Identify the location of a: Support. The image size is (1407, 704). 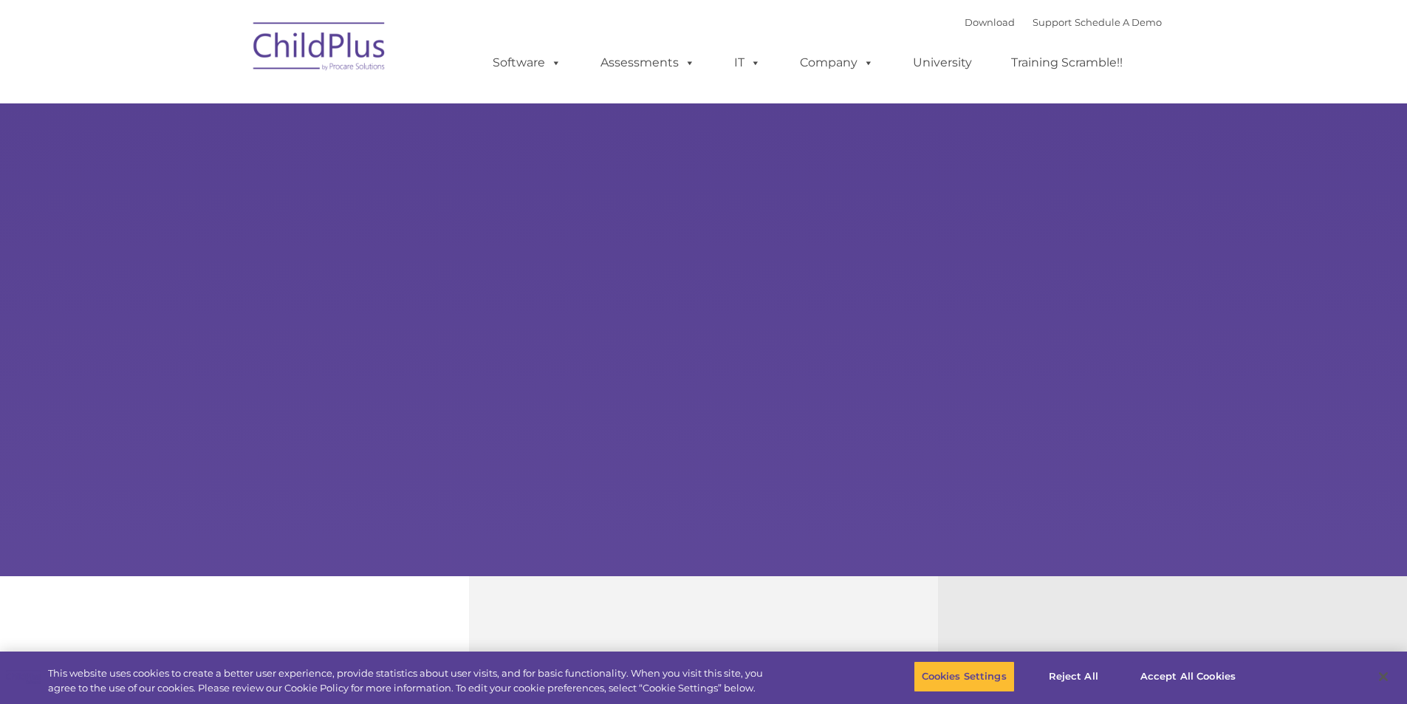
(1052, 22).